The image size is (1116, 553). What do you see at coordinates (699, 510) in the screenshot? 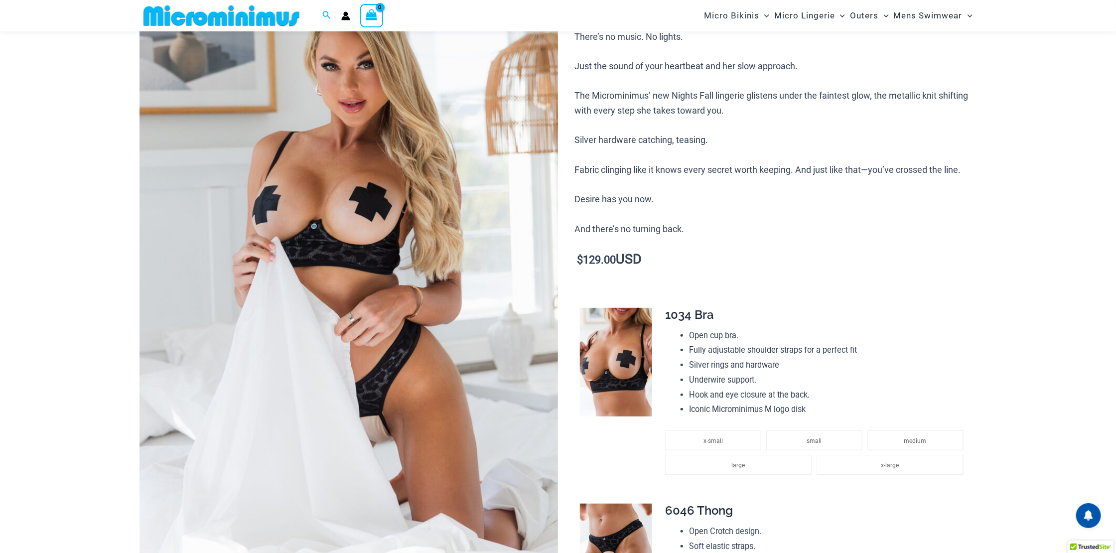
I see `span: 6046 Thong` at bounding box center [699, 510].